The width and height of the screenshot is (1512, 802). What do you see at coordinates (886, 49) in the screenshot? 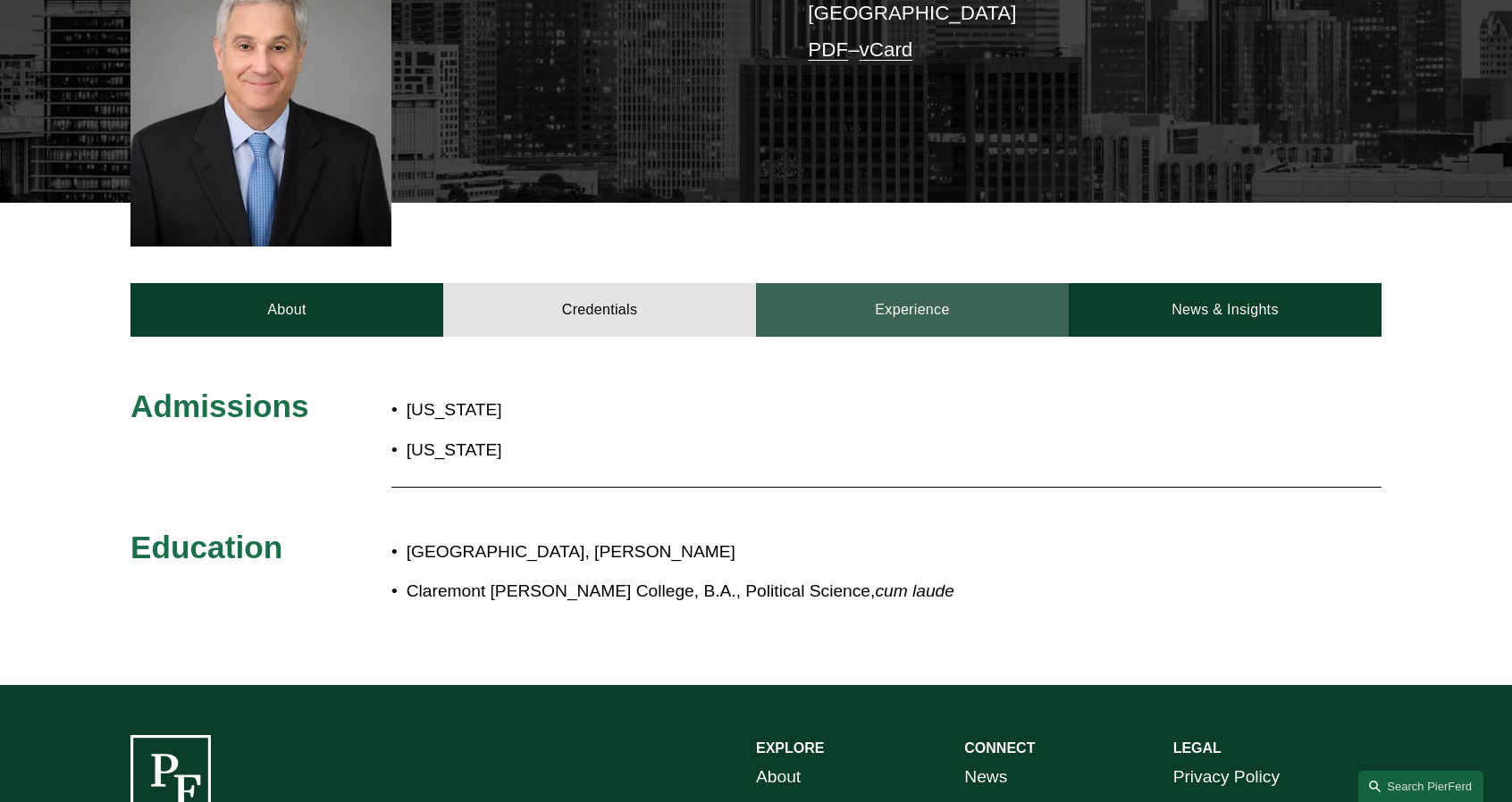
I see `a: vCard` at bounding box center [886, 49].